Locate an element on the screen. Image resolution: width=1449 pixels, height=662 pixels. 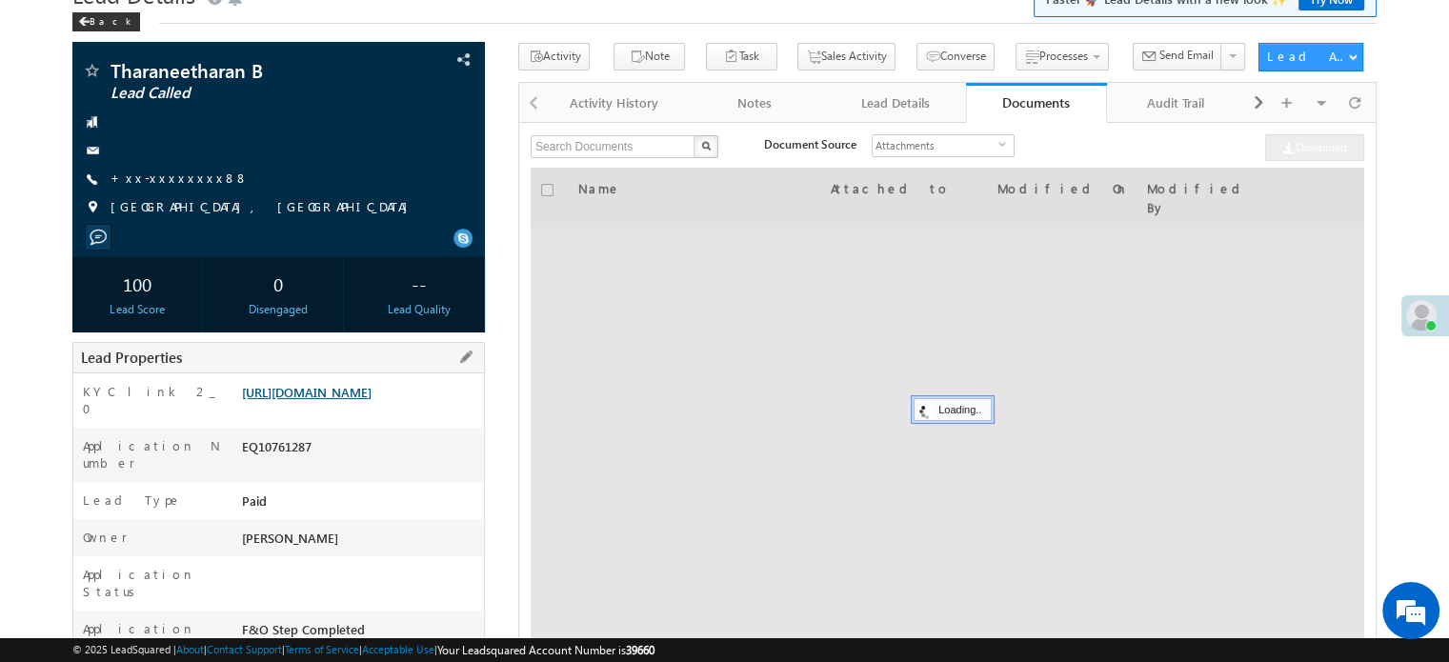
div: Lead Quality is located at coordinates (419, 310).